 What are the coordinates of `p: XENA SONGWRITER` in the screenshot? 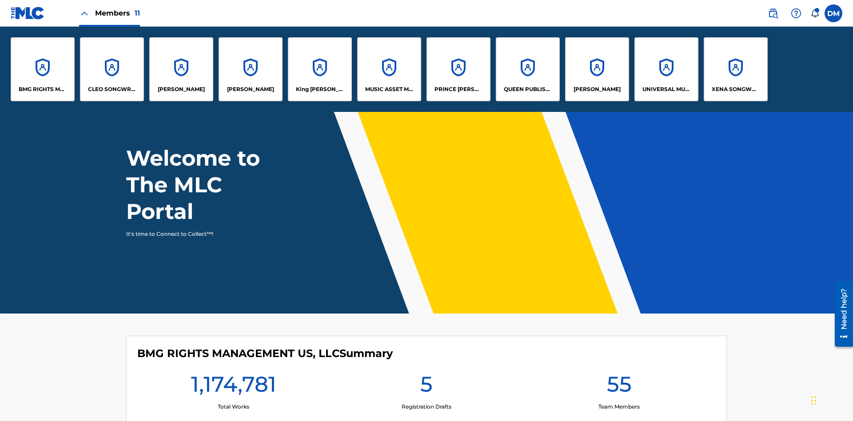 It's located at (736, 89).